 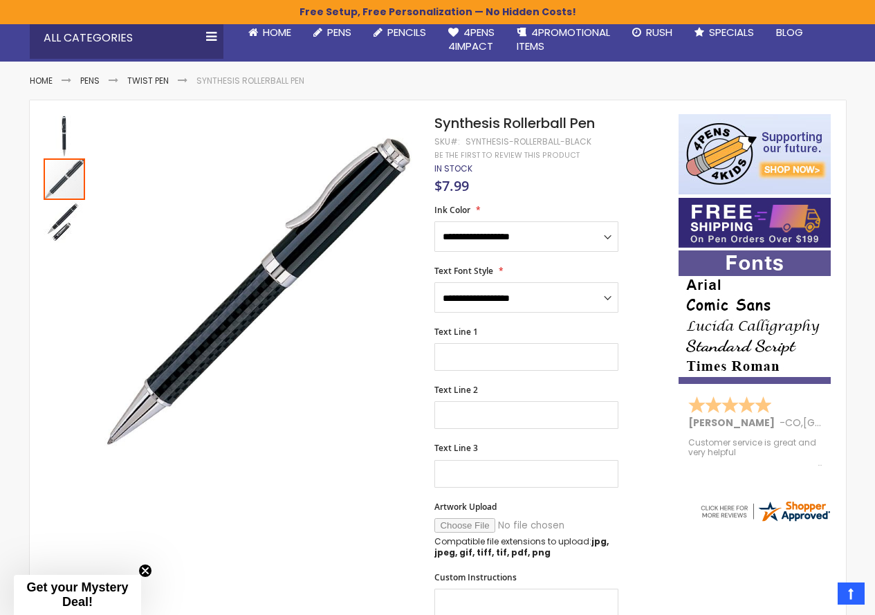 What do you see at coordinates (471, 39) in the screenshot?
I see `a: 4Pens4impact` at bounding box center [471, 39].